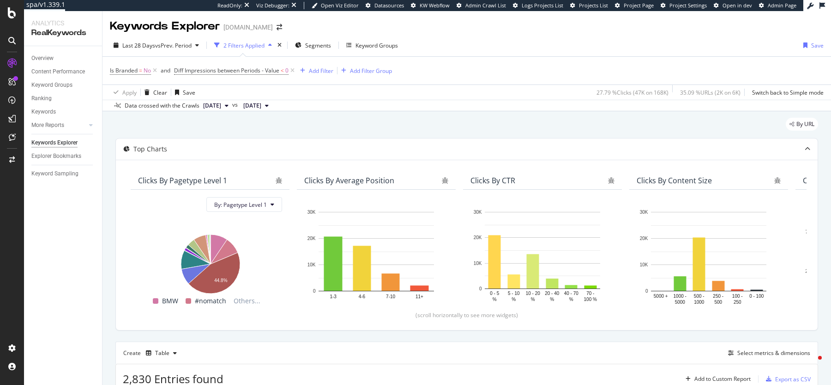  Describe the element at coordinates (227, 70) in the screenshot. I see `span: Diff Impressions between Periods - Value` at that location.